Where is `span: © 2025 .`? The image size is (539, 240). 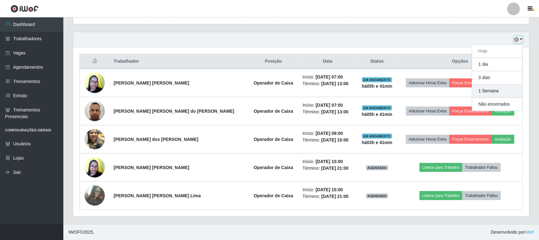 span: © 2025 . is located at coordinates (81, 232).